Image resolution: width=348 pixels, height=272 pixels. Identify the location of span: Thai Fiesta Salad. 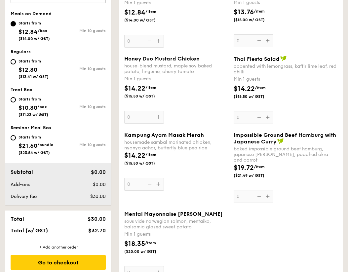
(257, 59).